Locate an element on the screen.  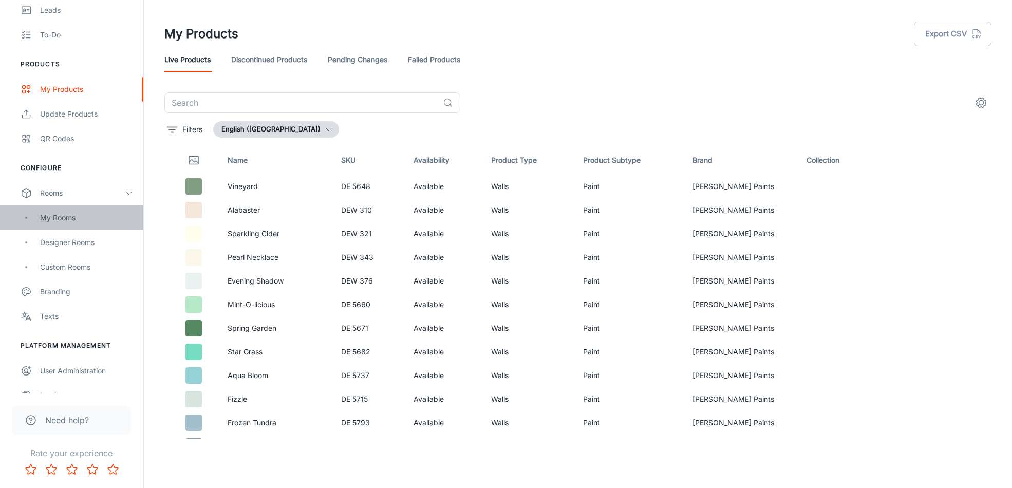
th: Name is located at coordinates (276, 160).